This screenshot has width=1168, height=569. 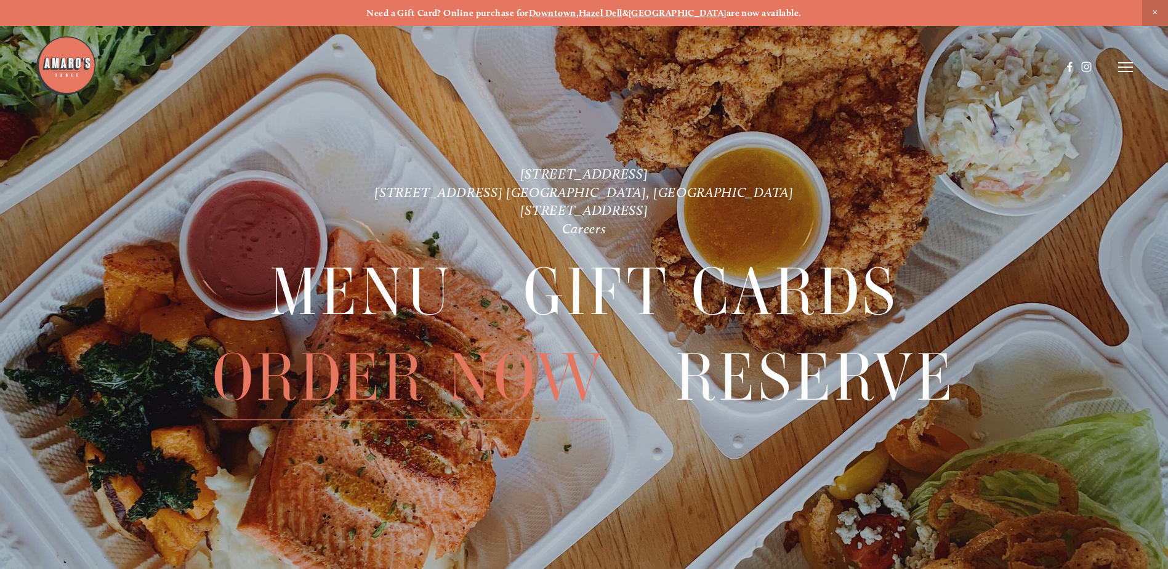 What do you see at coordinates (710, 292) in the screenshot?
I see `a: Gift Cards` at bounding box center [710, 292].